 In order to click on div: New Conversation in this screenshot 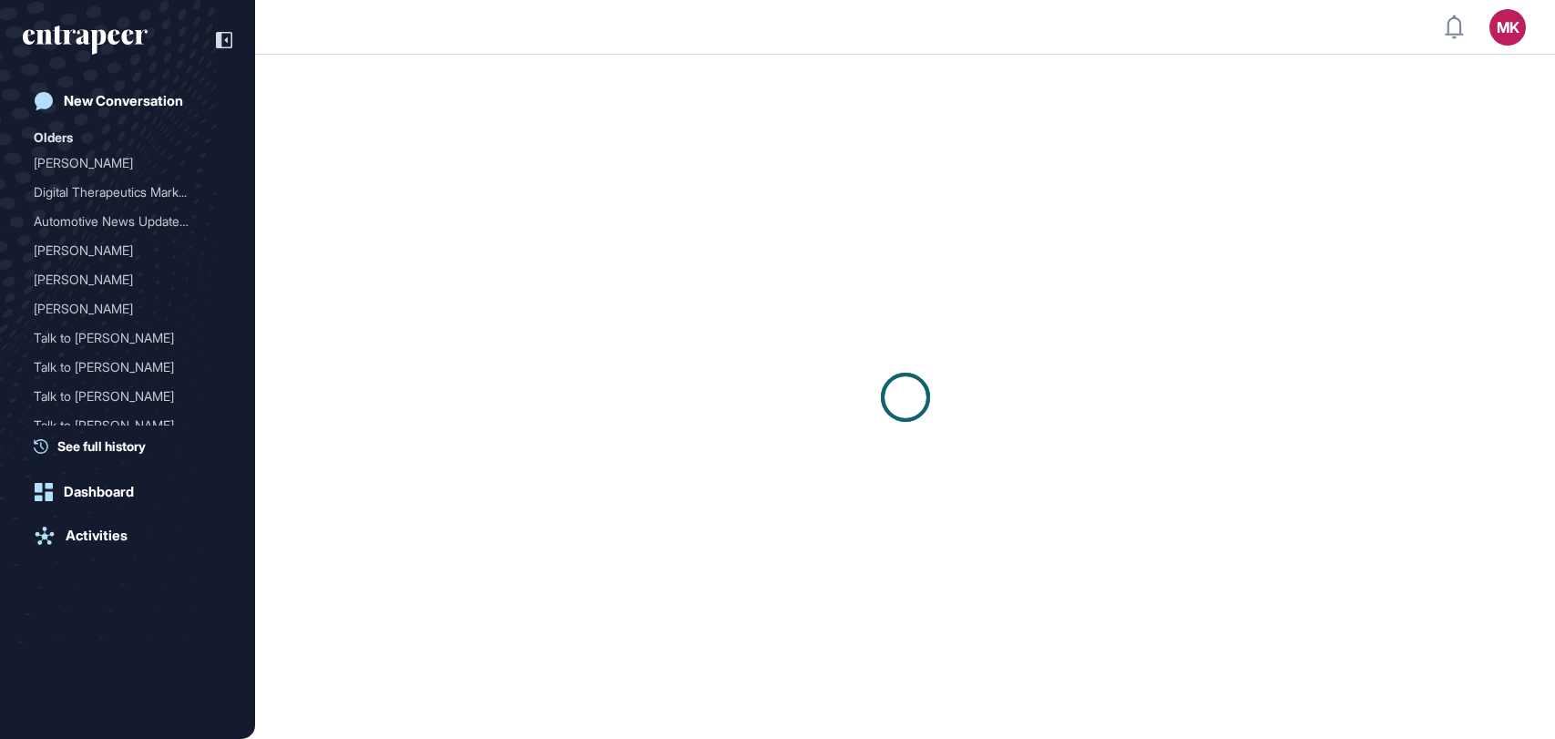, I will do `click(123, 101)`.